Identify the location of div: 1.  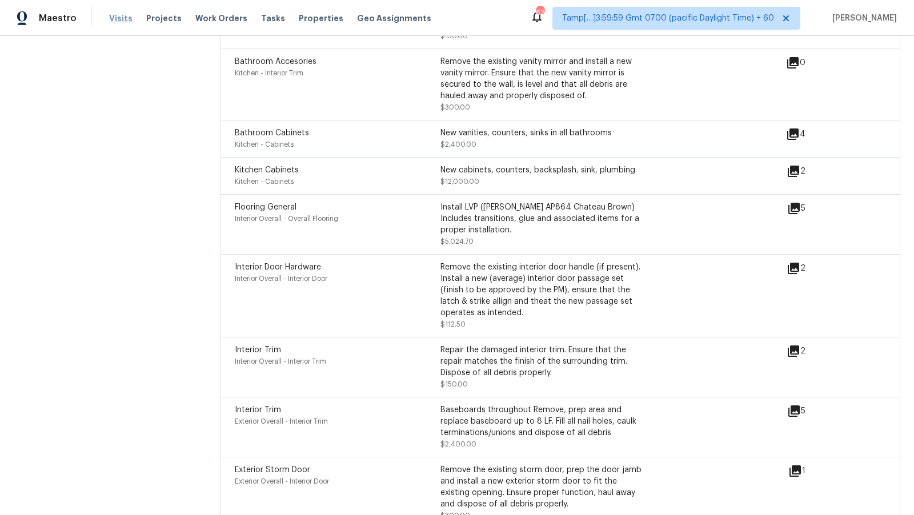
(815, 471).